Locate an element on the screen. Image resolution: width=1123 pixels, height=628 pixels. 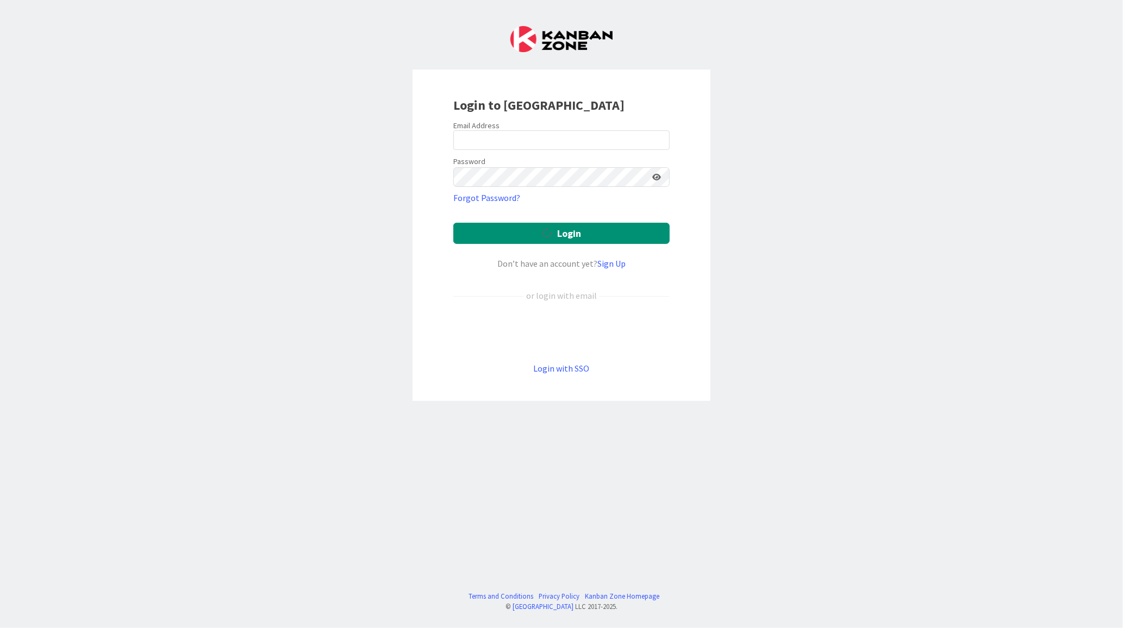
a: Terms and Conditions is located at coordinates (501, 596).